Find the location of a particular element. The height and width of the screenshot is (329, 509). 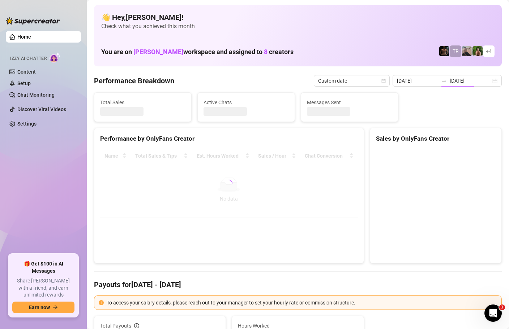

span: loading is located at coordinates (229, 184).